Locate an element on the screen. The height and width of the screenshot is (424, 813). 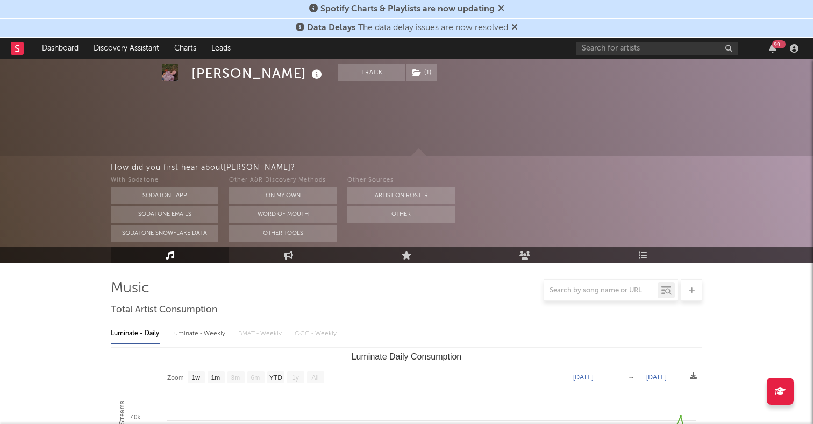
input: Search by song name or URL is located at coordinates (600, 291).